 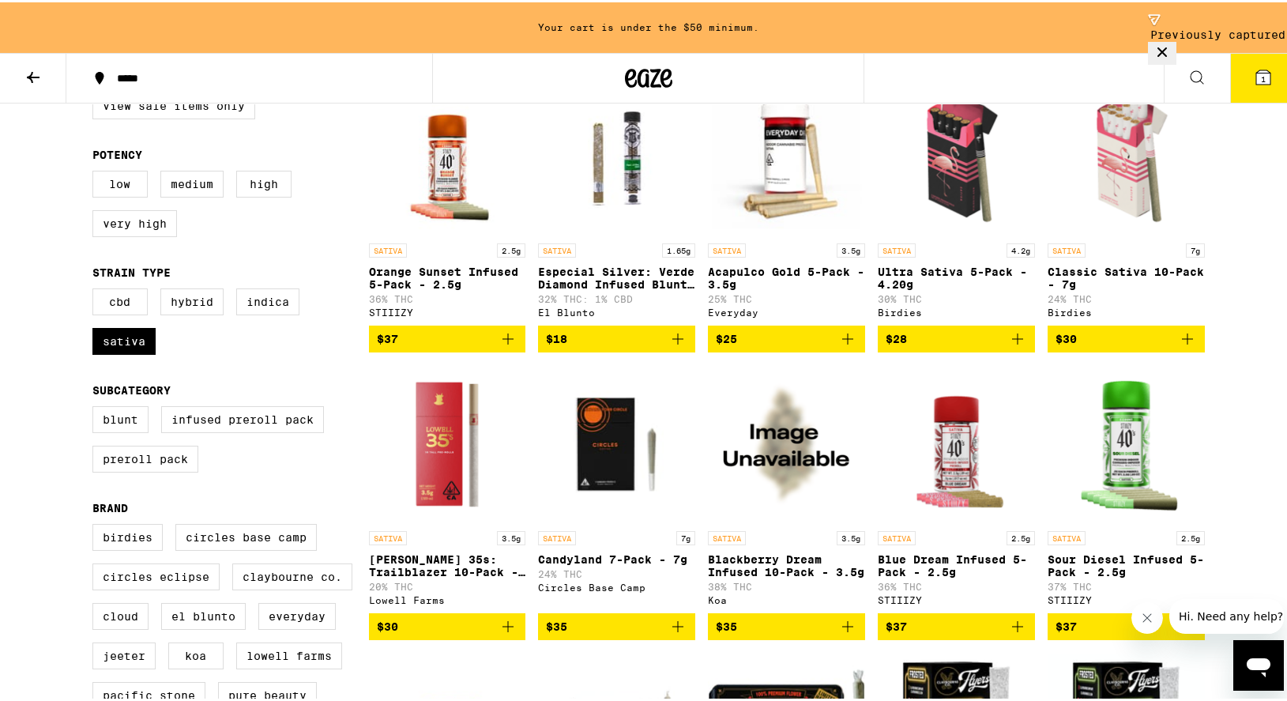 What do you see at coordinates (616, 442) in the screenshot?
I see `img: Circles Base Camp - Candyland 7-Pack - 7g` at bounding box center [616, 442].